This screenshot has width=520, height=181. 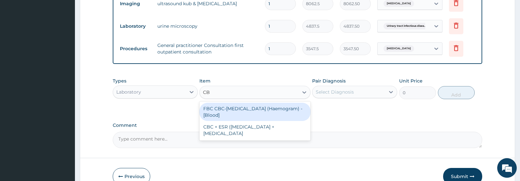 I want to click on td: Procedures, so click(x=135, y=49).